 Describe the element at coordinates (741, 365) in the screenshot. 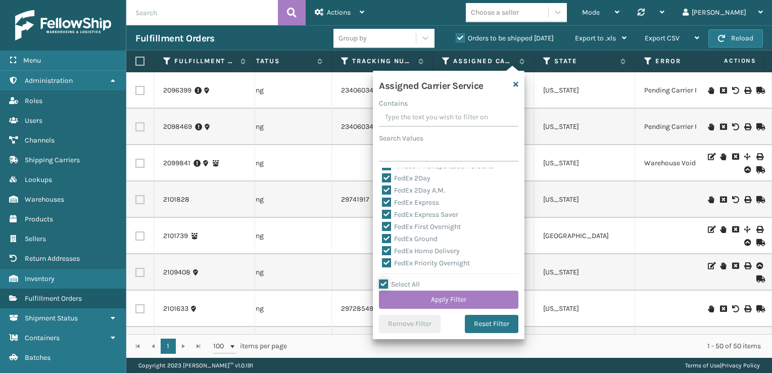

I see `a: Privacy Policy` at that location.